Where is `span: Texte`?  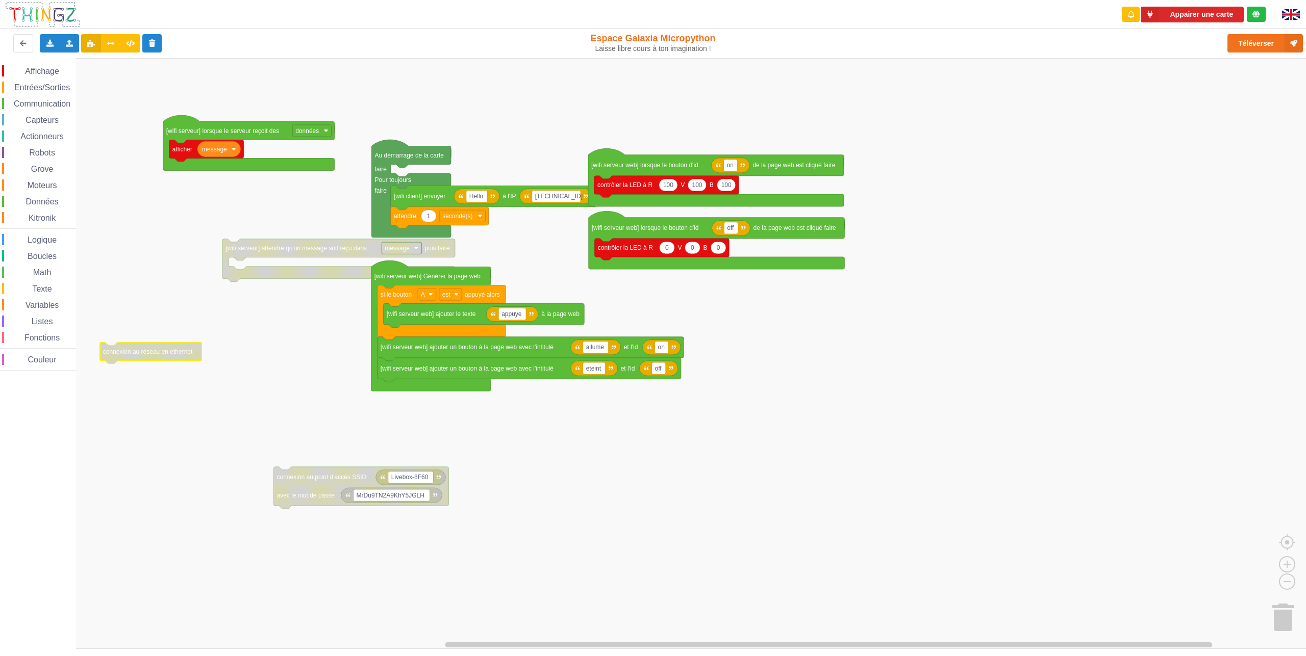
span: Texte is located at coordinates (42, 289).